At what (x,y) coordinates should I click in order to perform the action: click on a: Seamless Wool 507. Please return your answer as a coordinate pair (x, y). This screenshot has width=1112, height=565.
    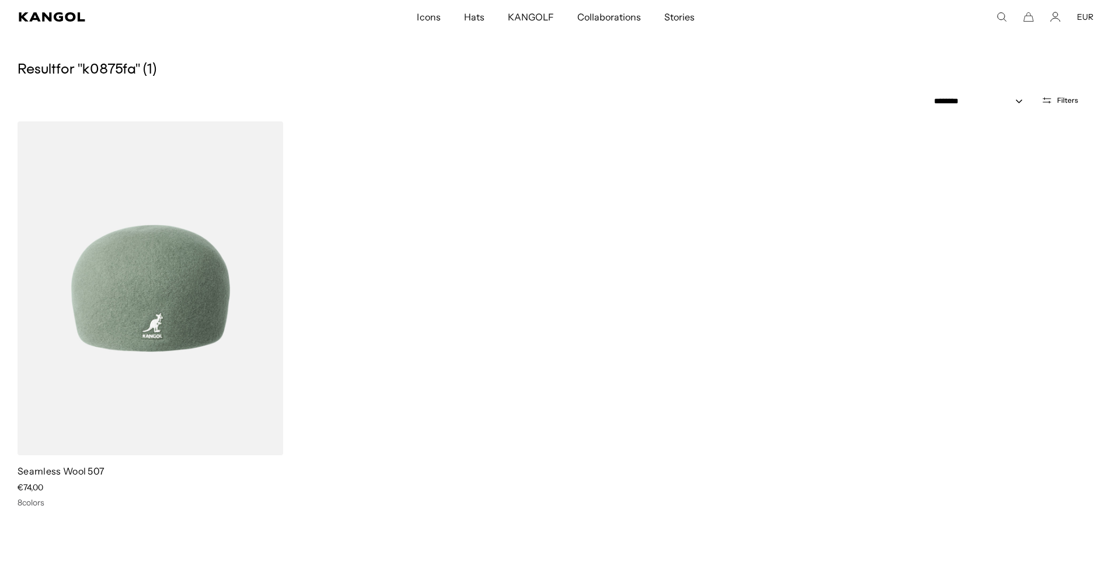
    Looking at the image, I should click on (61, 471).